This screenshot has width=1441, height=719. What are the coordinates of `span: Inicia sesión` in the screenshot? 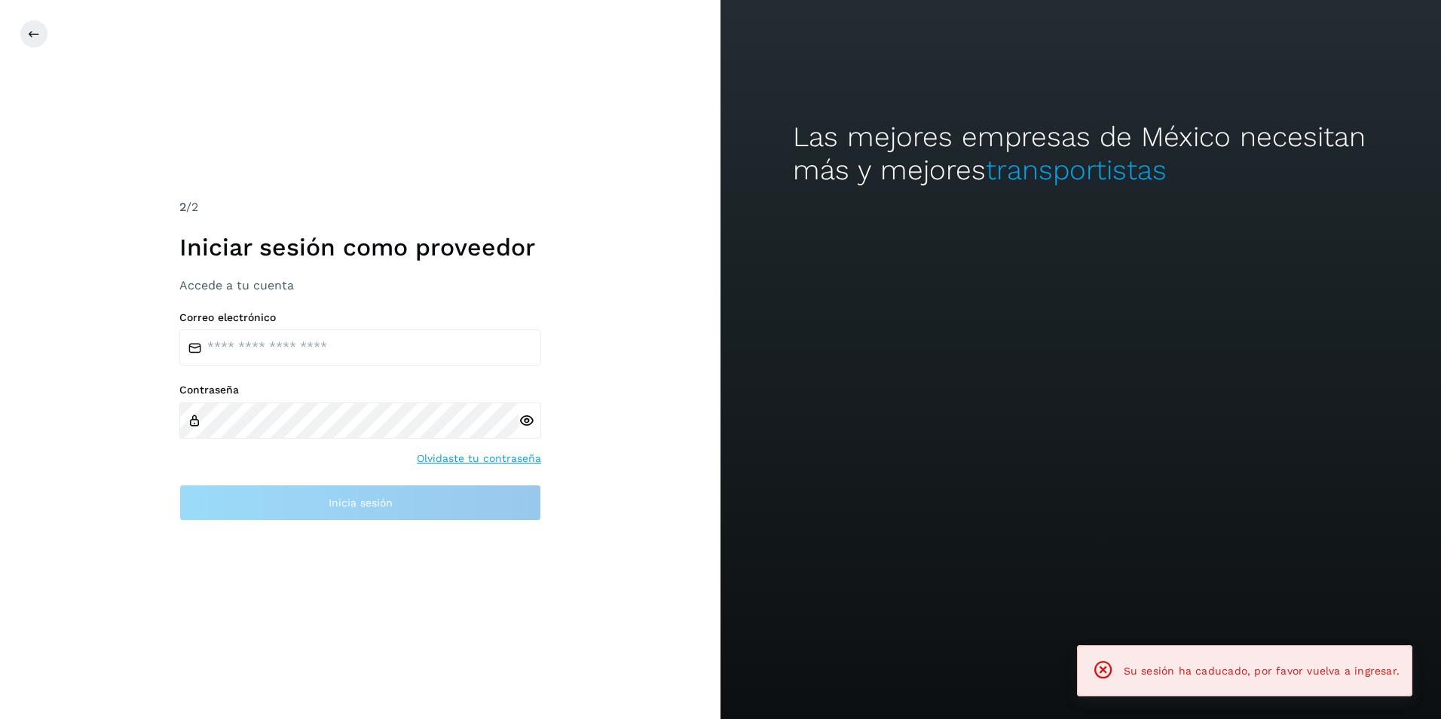 It's located at (360, 503).